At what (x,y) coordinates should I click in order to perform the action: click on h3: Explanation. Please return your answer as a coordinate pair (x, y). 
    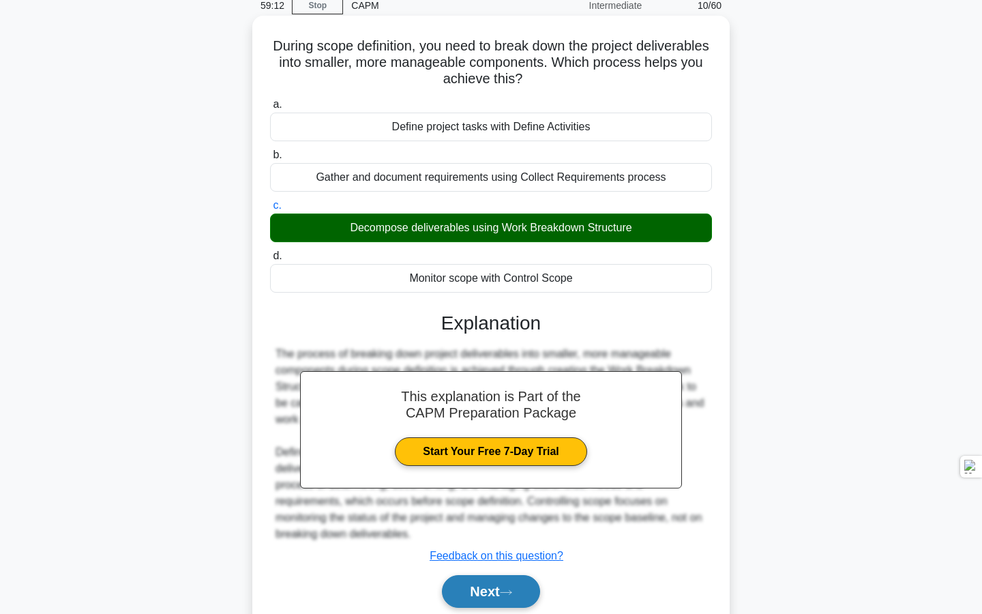
    Looking at the image, I should click on (491, 323).